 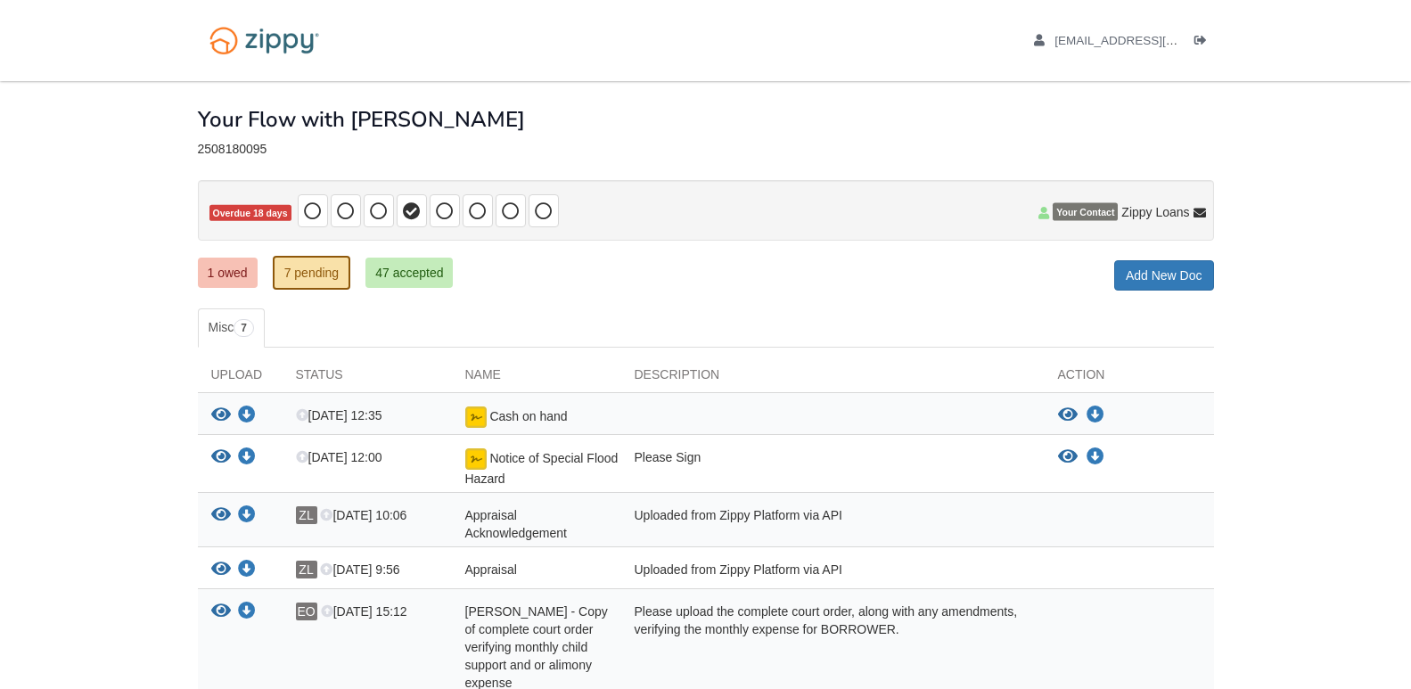 I want to click on button: View Ernesto Munoz - Copy of complete court order verifying monthly child support and or alimony ..., so click(x=221, y=611).